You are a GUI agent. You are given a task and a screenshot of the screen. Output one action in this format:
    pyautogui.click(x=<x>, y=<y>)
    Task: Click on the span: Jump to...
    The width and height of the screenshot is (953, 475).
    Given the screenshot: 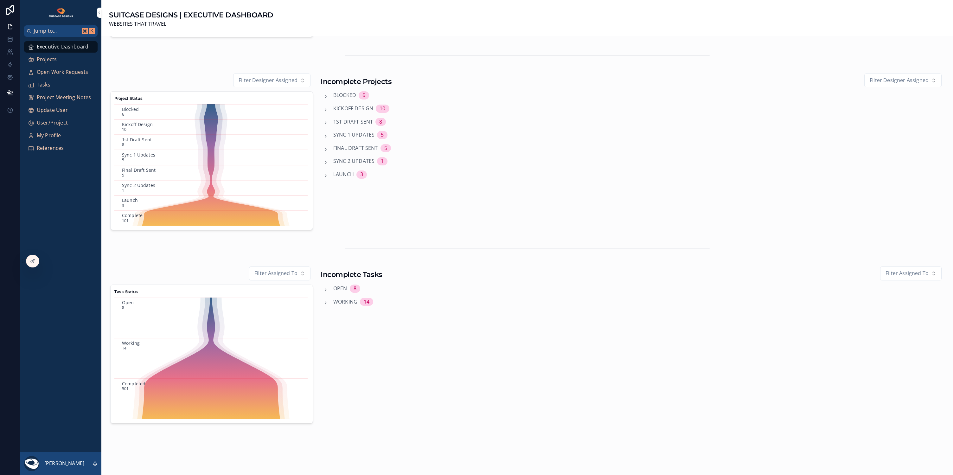 What is the action you would take?
    pyautogui.click(x=56, y=31)
    